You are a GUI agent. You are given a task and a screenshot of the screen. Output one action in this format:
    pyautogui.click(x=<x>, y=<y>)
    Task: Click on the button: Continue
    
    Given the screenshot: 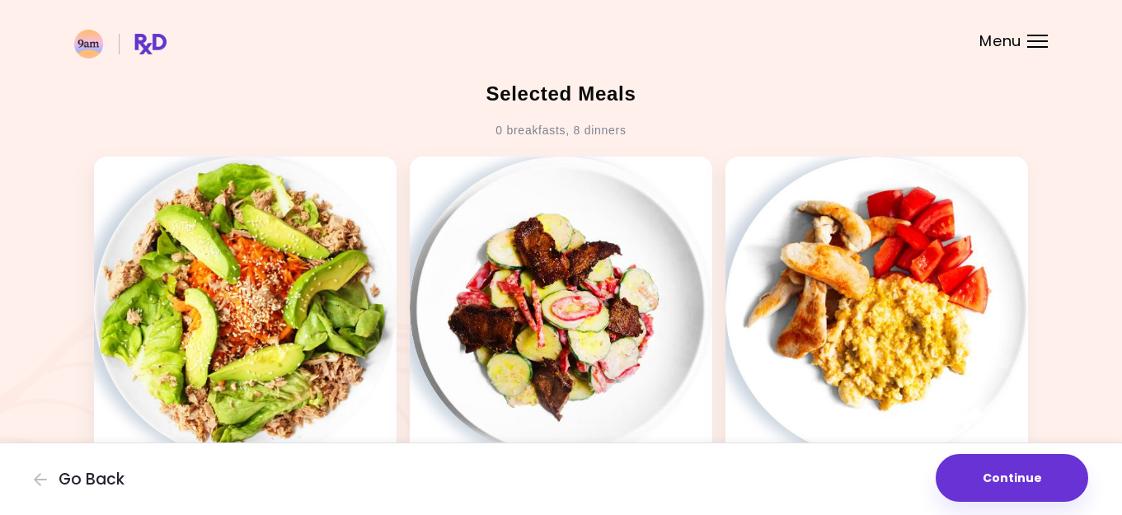 What is the action you would take?
    pyautogui.click(x=1012, y=478)
    